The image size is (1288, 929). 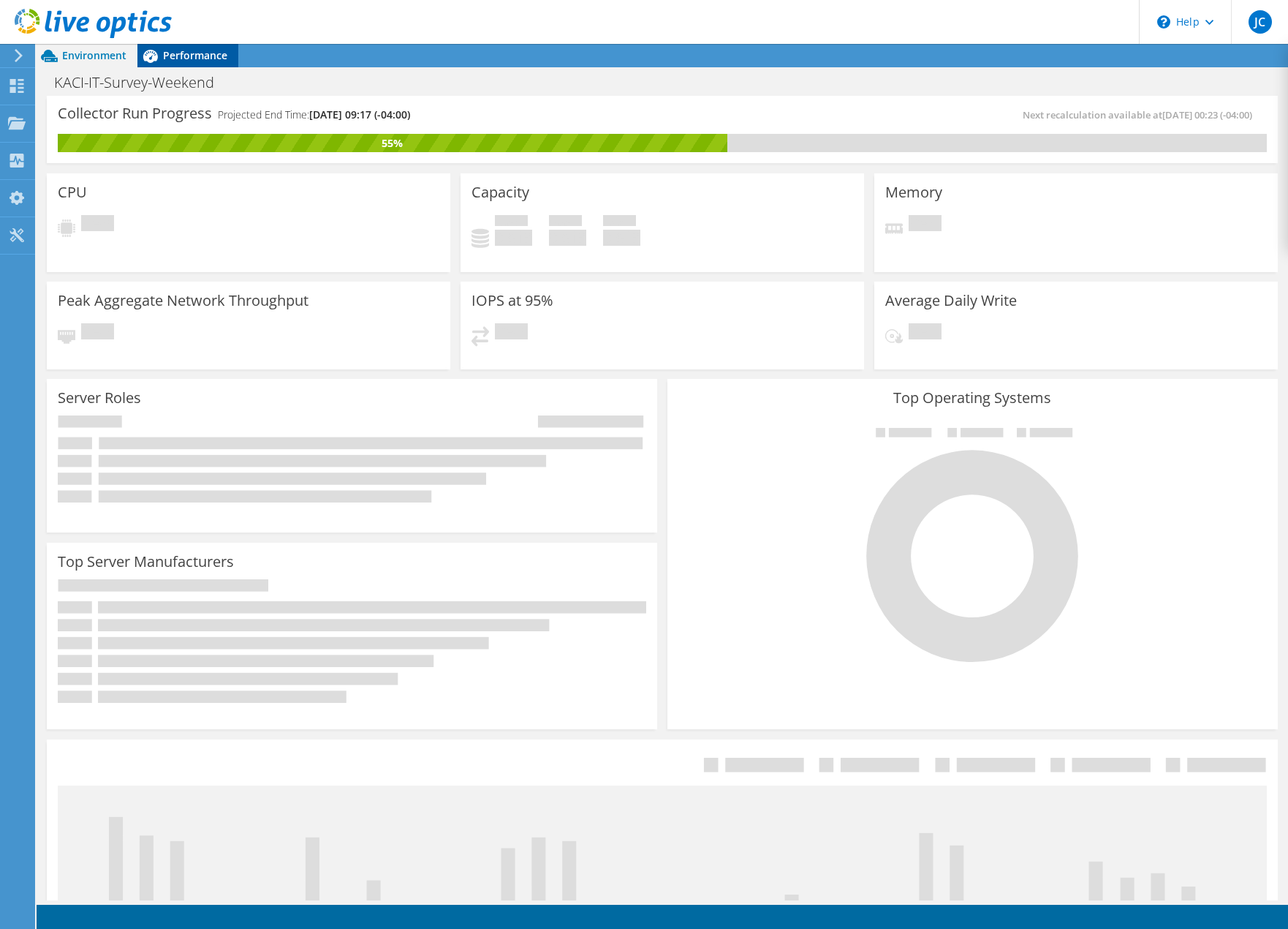 What do you see at coordinates (313, 115) in the screenshot?
I see `h4: Projected End Time:` at bounding box center [313, 115].